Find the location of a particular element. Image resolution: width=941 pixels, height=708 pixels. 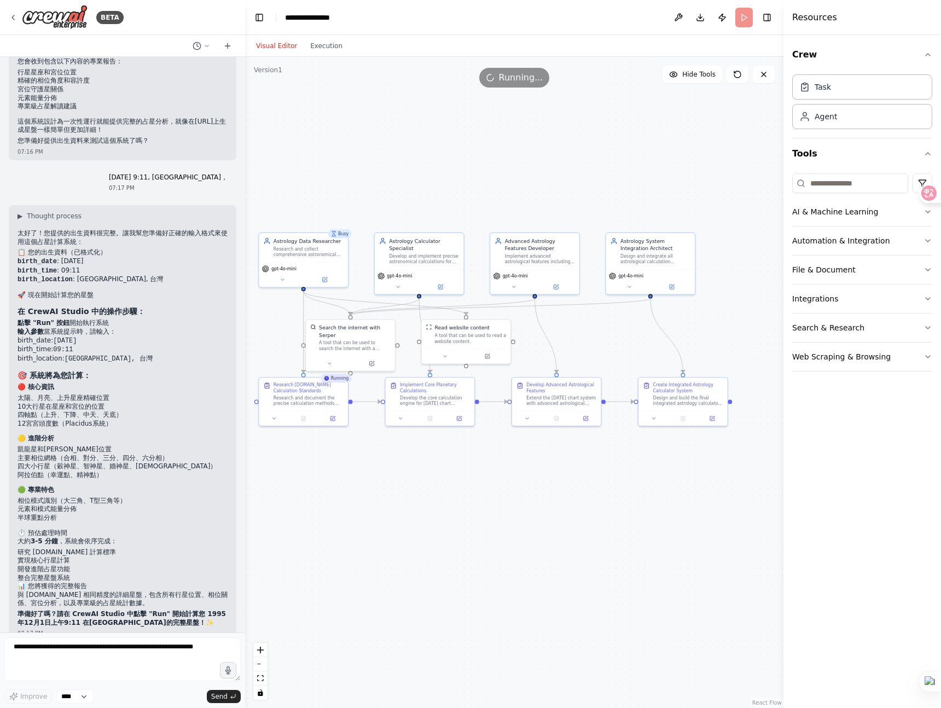

button: Start a new chat is located at coordinates (228, 46).